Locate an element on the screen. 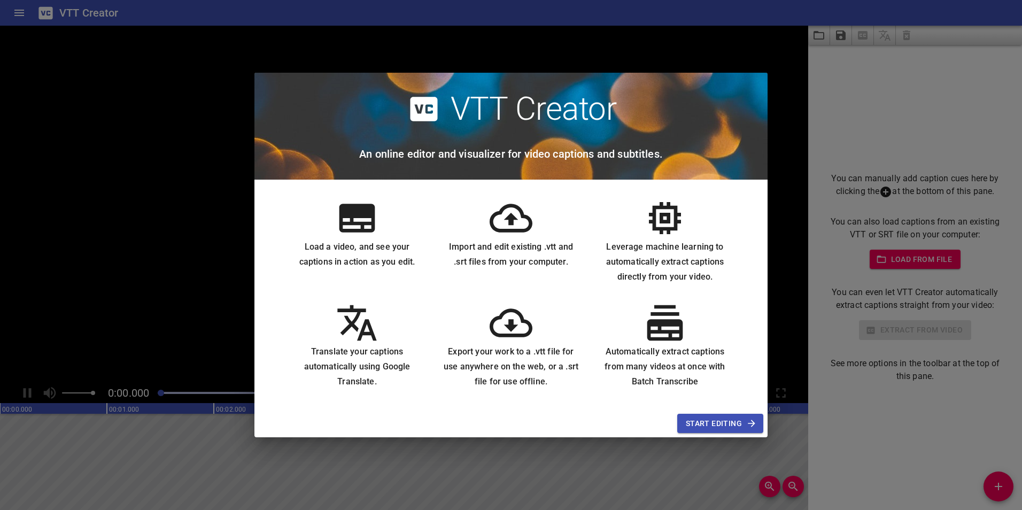 Image resolution: width=1022 pixels, height=510 pixels. button: Start Editing is located at coordinates (720, 423).